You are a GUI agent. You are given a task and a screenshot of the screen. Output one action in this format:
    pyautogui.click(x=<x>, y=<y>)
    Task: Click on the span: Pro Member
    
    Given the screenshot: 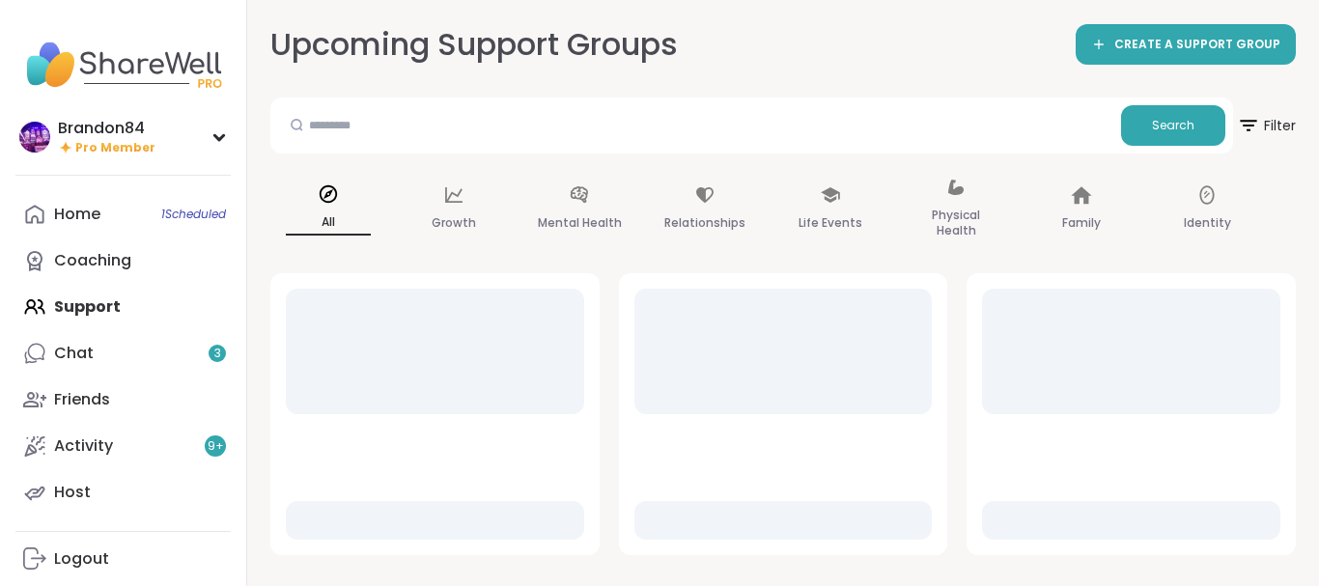 What is the action you would take?
    pyautogui.click(x=115, y=148)
    